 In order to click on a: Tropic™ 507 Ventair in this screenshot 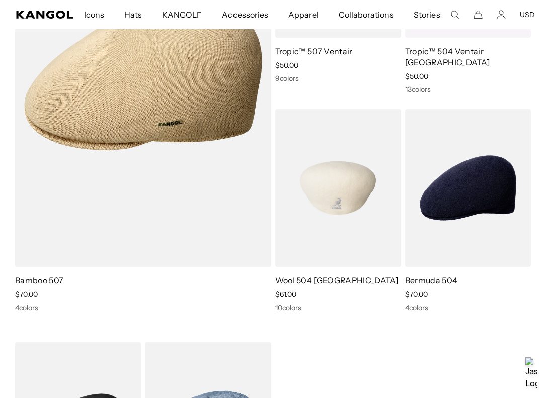, I will do `click(314, 51)`.